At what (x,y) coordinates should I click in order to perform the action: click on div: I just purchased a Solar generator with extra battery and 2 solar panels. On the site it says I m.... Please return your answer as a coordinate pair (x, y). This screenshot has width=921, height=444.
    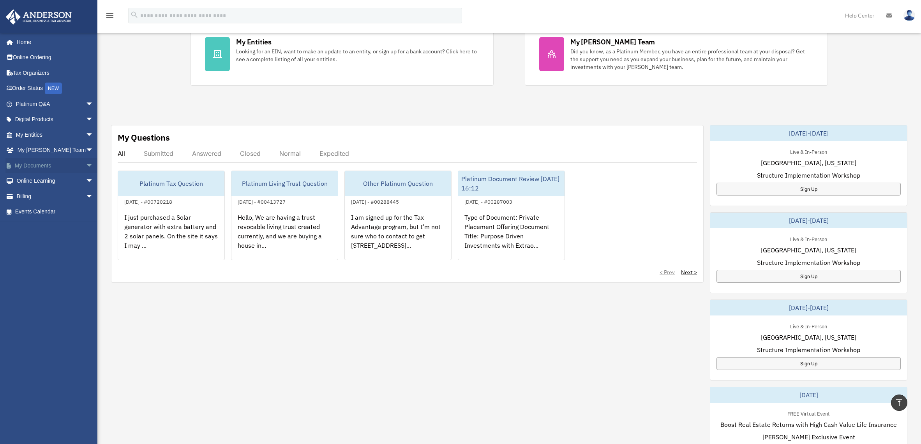
    Looking at the image, I should click on (171, 237).